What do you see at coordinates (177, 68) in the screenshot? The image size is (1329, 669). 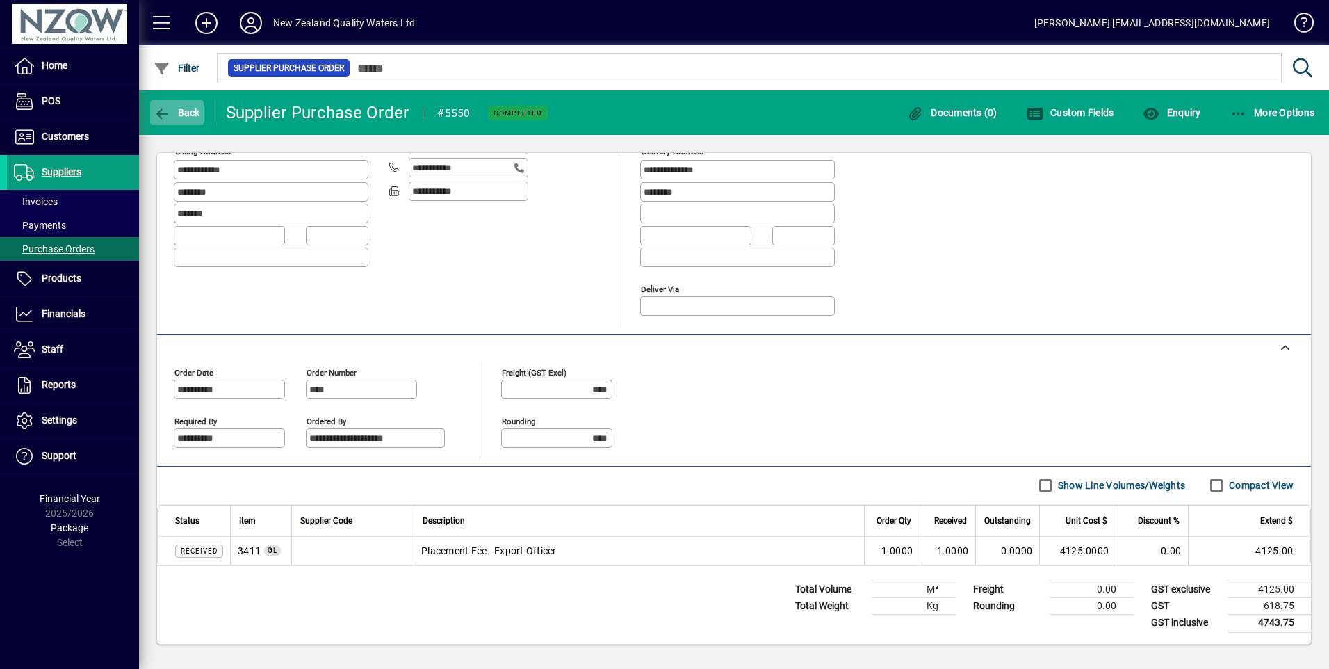 I see `button: Filter` at bounding box center [177, 68].